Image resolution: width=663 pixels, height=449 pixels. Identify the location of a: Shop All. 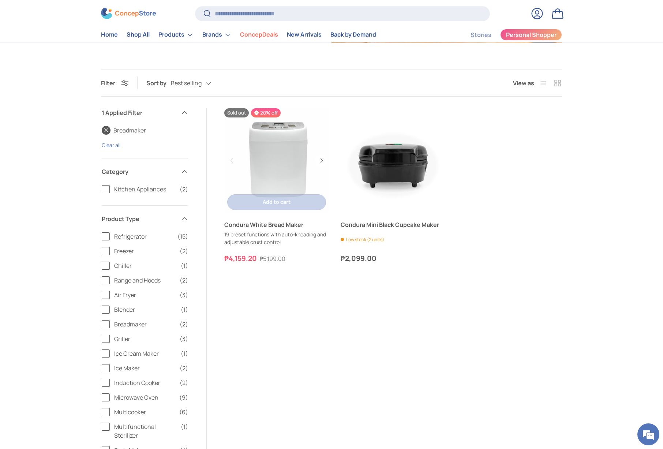
(138, 35).